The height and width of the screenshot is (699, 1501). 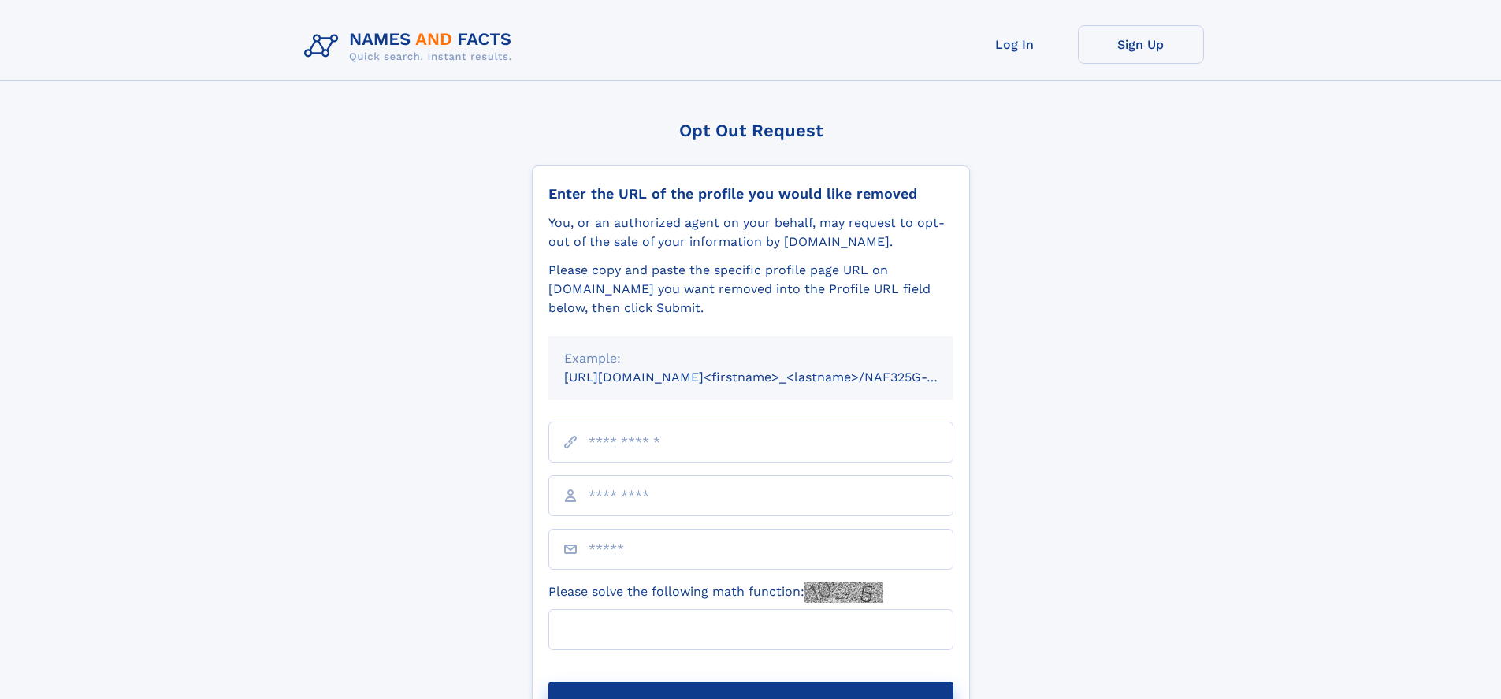 What do you see at coordinates (751, 232) in the screenshot?
I see `div: You, or an authorized agent on your behalf, may request to opt-out of the sale of your informatio...` at bounding box center [751, 232].